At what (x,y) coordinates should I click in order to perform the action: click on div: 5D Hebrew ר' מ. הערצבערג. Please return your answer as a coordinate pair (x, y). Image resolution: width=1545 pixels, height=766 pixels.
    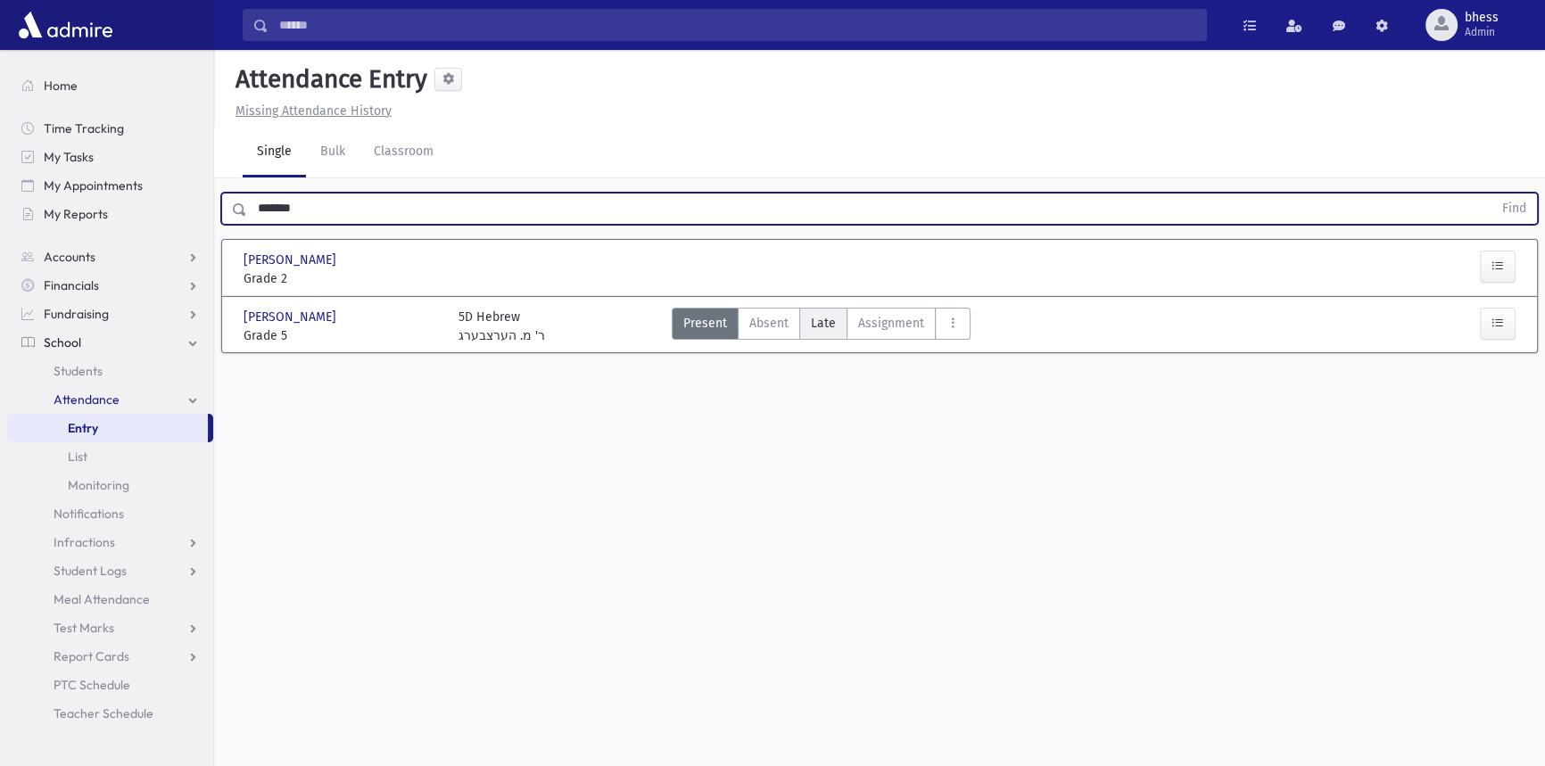
    Looking at the image, I should click on (501, 327).